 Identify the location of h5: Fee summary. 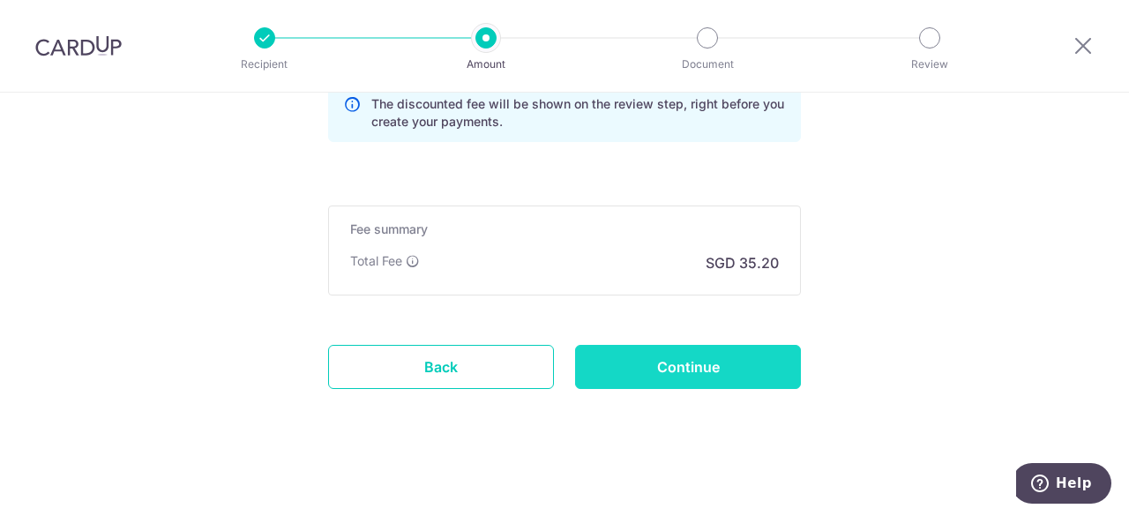
(564, 229).